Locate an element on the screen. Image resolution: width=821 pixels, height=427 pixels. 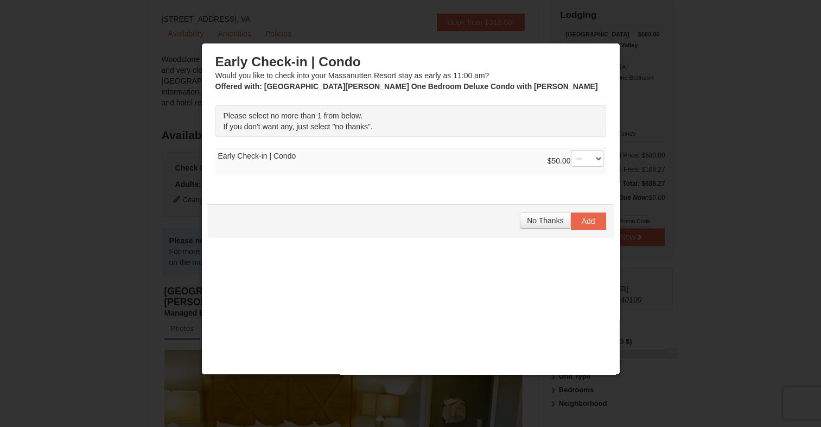
div: Would you like to check into your Massanutten Resort stay as early as 11:00 am? is located at coordinates (411, 73).